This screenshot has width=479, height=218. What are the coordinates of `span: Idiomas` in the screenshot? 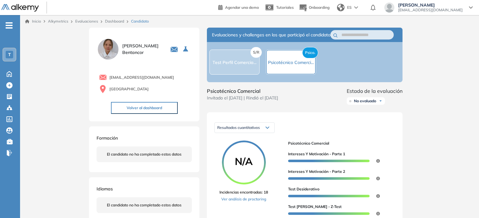 It's located at (105, 189).